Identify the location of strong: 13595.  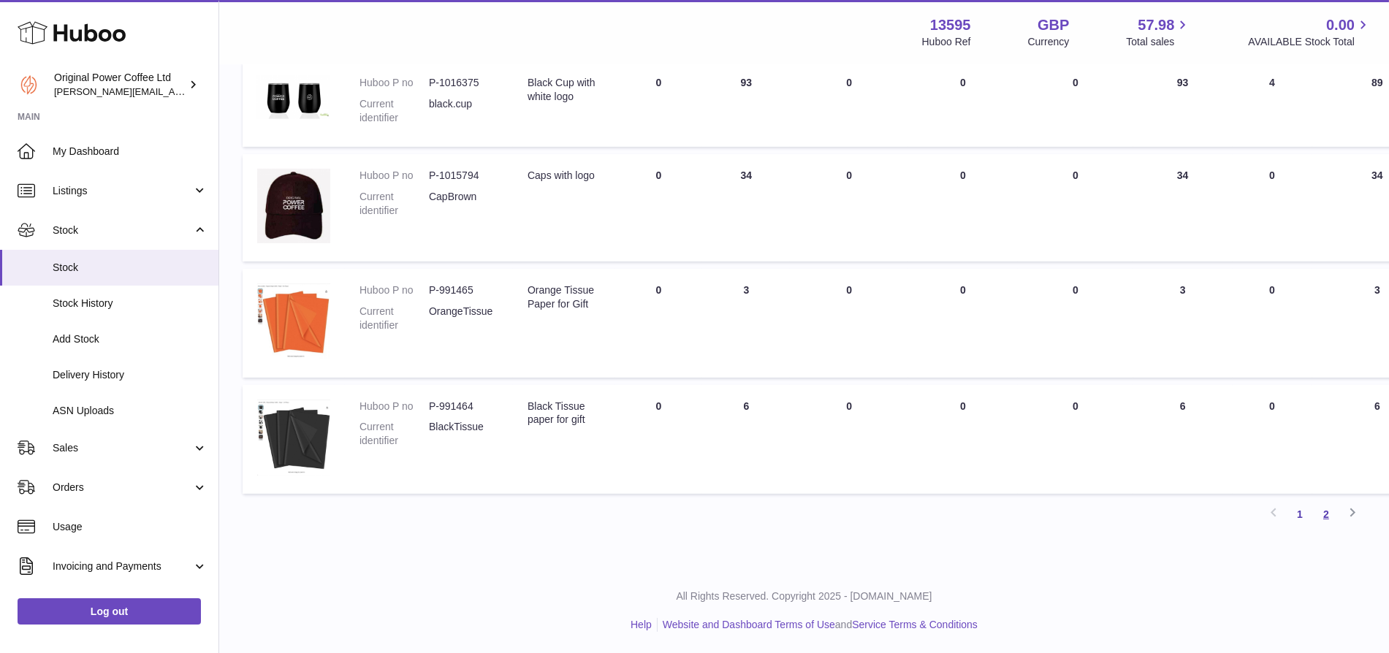
(951, 25).